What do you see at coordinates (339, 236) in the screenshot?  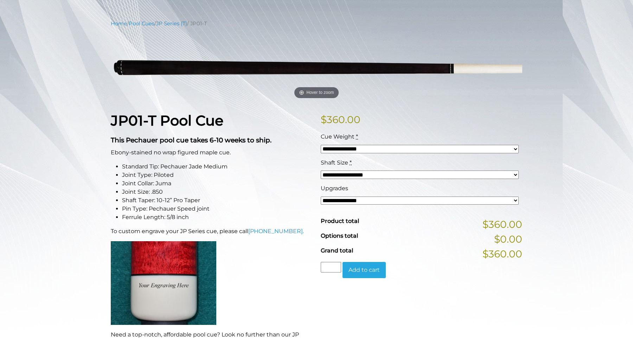 I see `span: Options total` at bounding box center [339, 236].